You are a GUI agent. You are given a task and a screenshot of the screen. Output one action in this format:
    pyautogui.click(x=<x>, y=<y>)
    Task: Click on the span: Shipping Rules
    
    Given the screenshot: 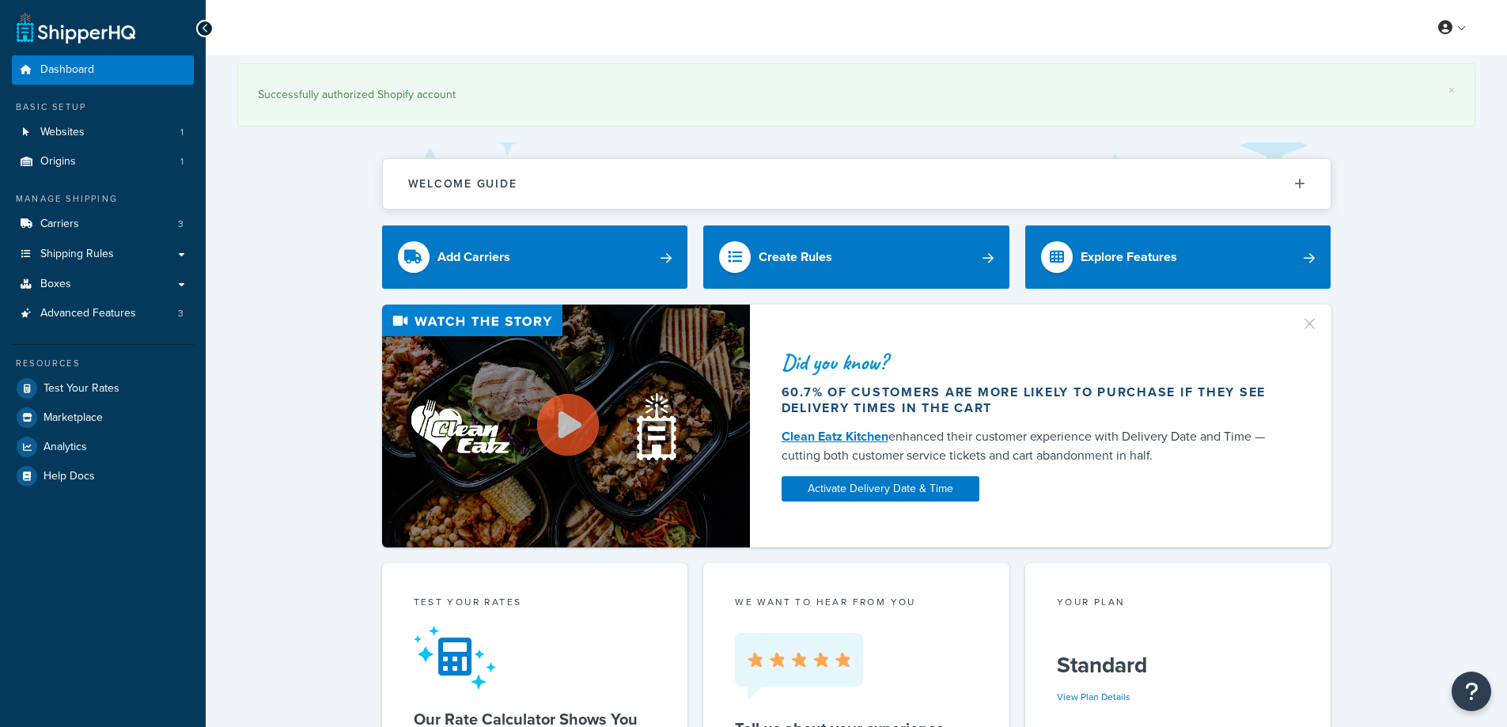 What is the action you would take?
    pyautogui.click(x=77, y=254)
    